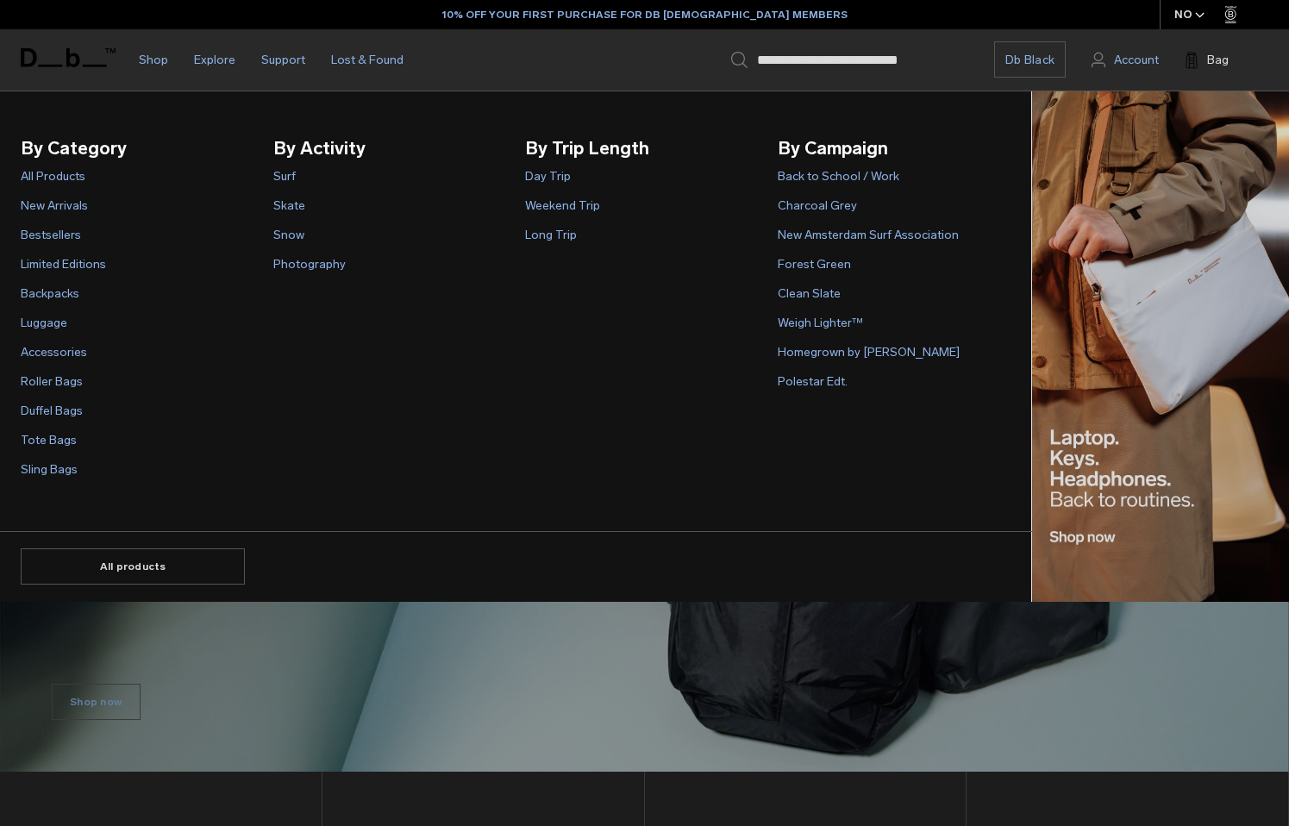  What do you see at coordinates (289, 235) in the screenshot?
I see `a: Snow` at bounding box center [289, 235].